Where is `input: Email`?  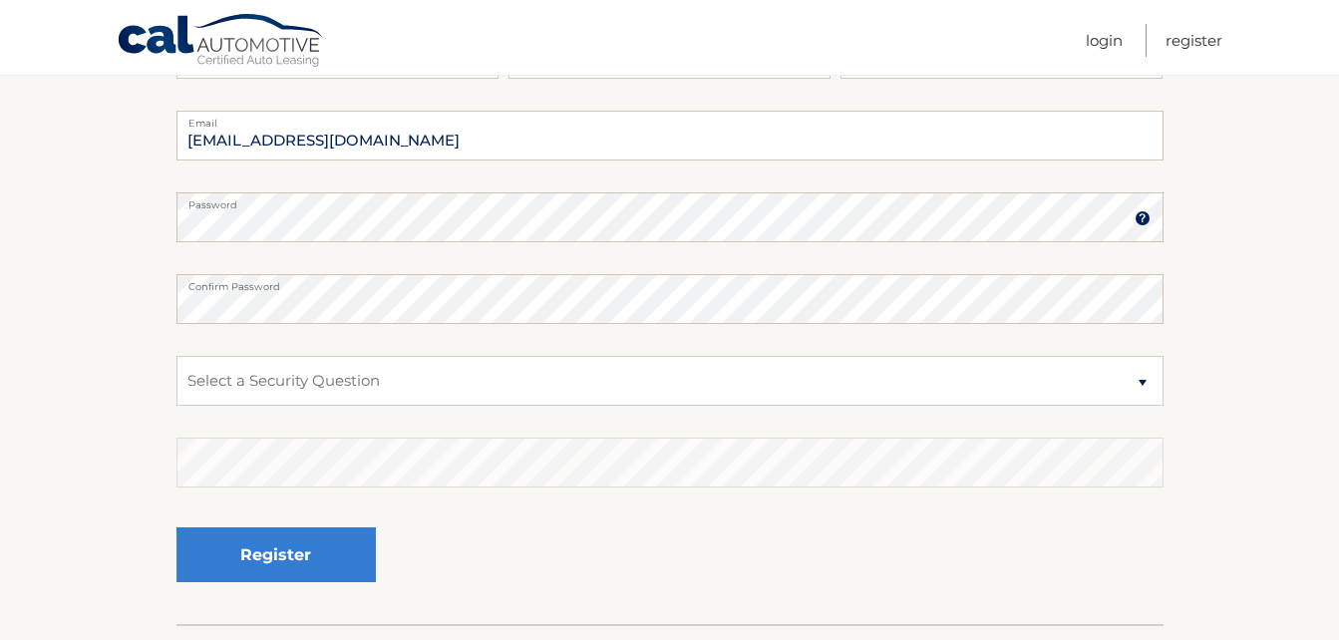 input: Email is located at coordinates (670, 136).